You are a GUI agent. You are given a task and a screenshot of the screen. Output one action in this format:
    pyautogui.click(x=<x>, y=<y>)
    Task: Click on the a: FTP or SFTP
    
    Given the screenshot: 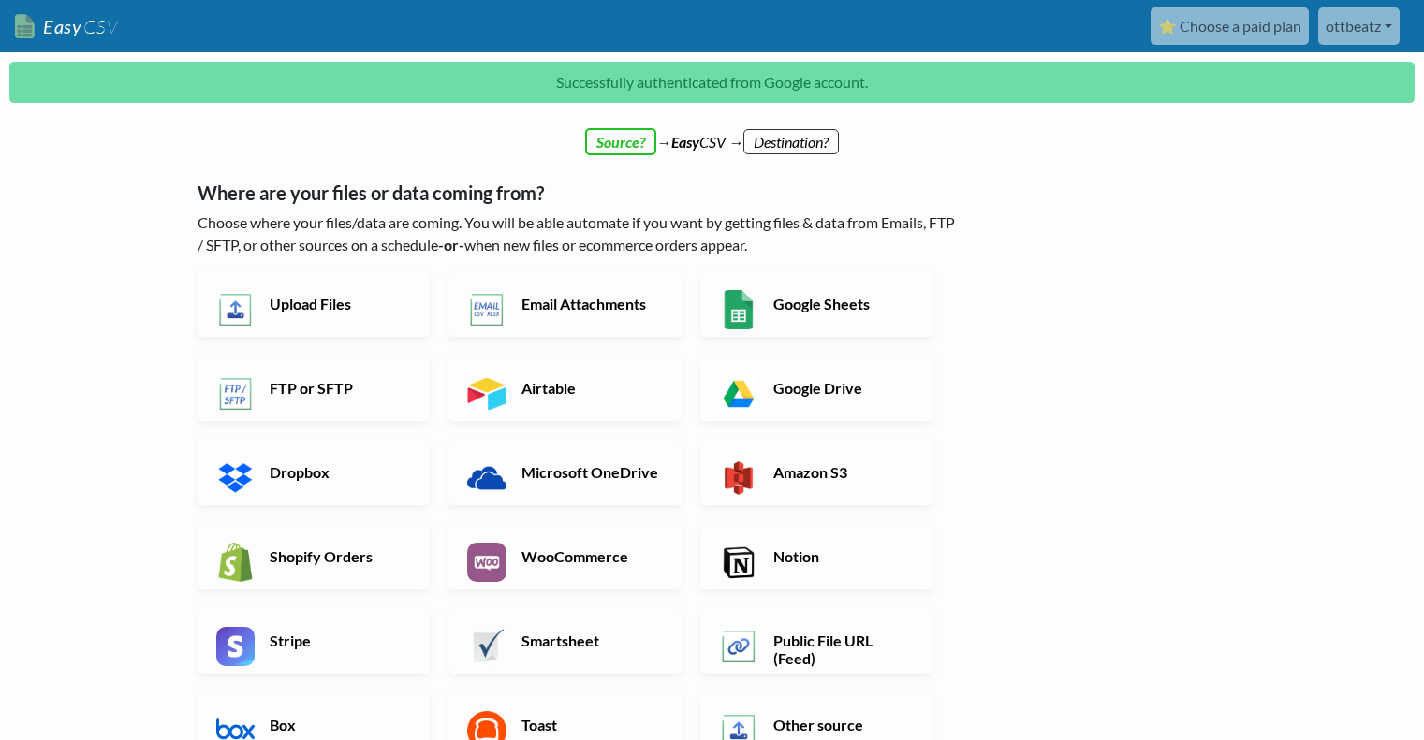 What is the action you would take?
    pyautogui.click(x=314, y=388)
    